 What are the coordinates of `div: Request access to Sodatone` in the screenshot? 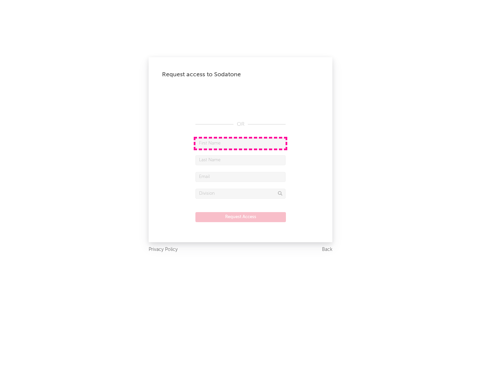 It's located at (241, 75).